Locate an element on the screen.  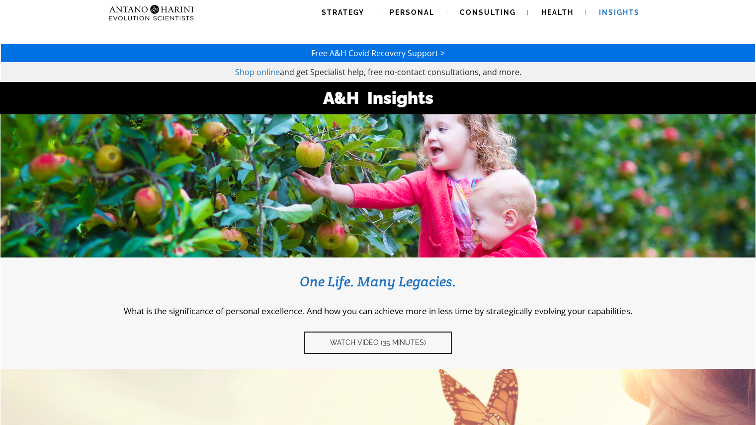
h3: One Life. Many Legacies. is located at coordinates (378, 281).